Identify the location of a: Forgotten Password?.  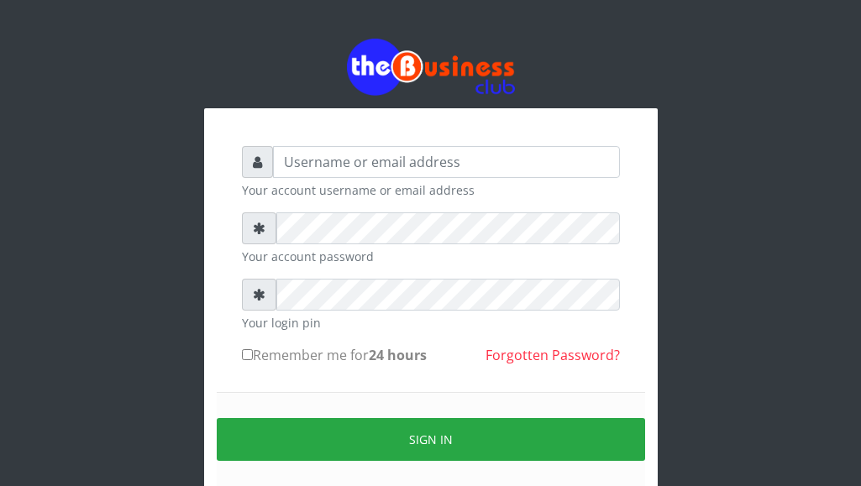
(552, 355).